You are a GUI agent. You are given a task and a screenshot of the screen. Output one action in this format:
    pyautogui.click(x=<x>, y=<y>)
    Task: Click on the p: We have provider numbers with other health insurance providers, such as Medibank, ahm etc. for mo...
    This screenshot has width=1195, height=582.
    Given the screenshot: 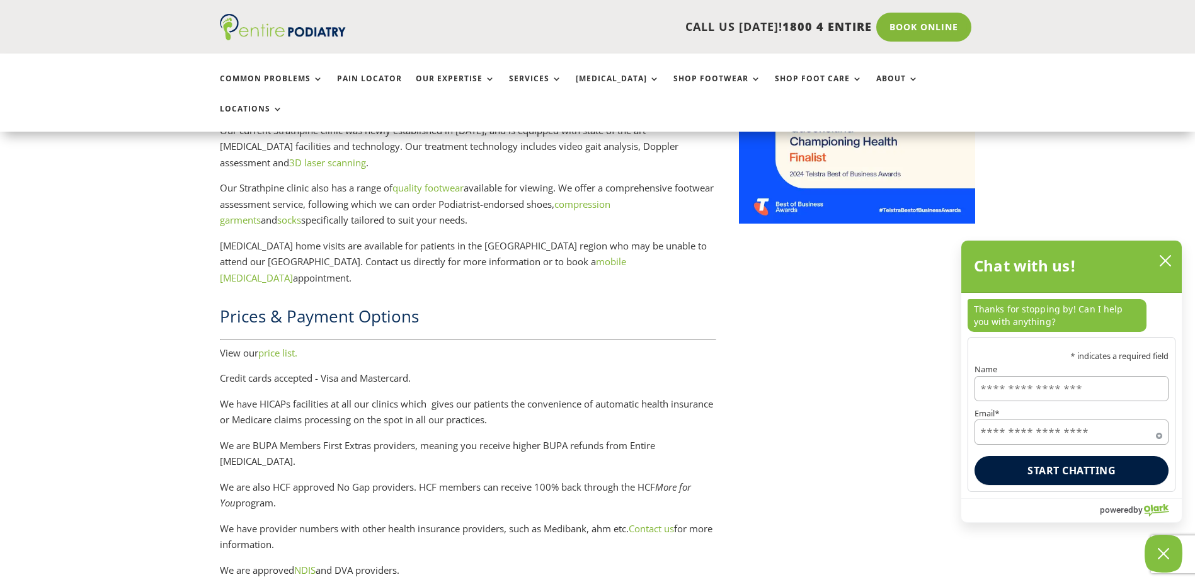 What is the action you would take?
    pyautogui.click(x=468, y=542)
    